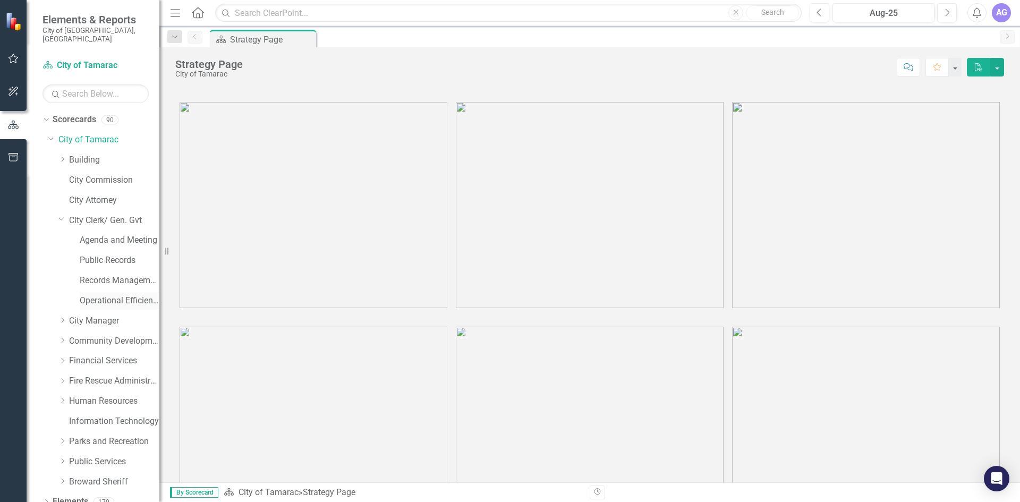  Describe the element at coordinates (110, 120) in the screenshot. I see `div: 90` at that location.